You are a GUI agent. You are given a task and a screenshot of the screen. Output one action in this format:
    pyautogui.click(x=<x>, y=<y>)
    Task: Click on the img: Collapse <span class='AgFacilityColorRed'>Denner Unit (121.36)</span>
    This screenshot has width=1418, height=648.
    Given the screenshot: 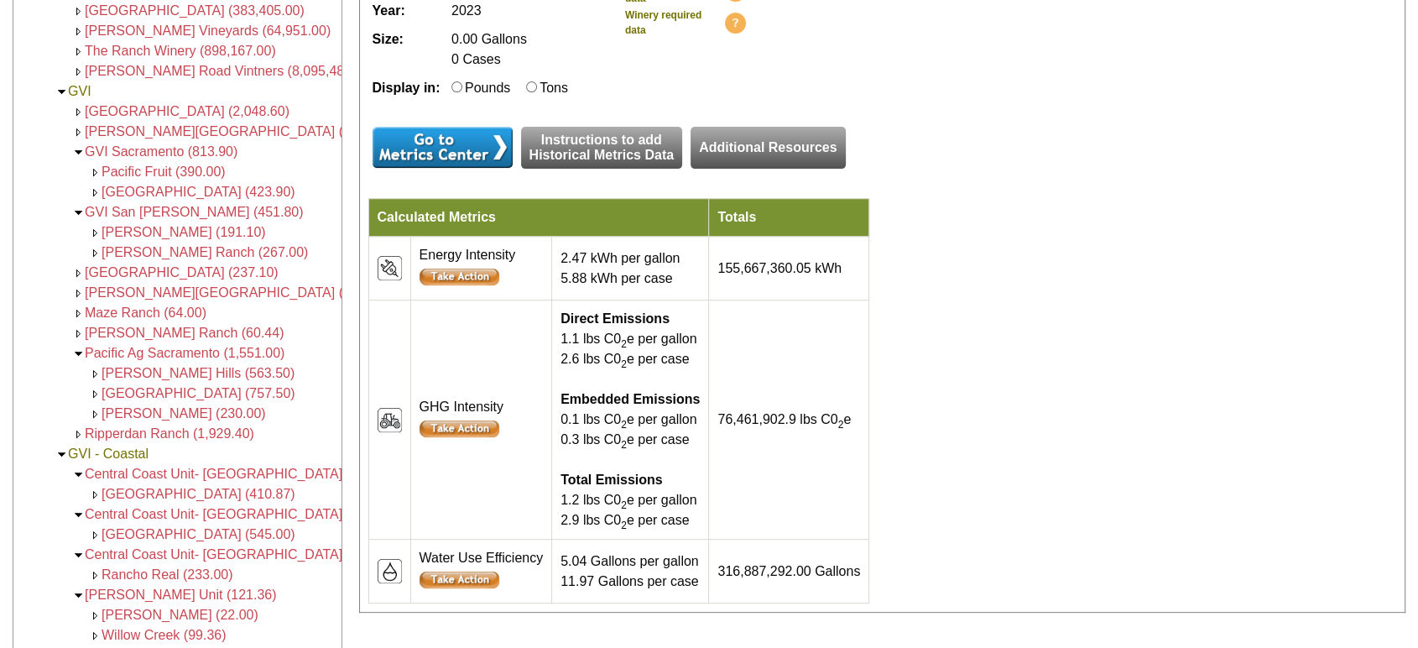 What is the action you would take?
    pyautogui.click(x=78, y=595)
    